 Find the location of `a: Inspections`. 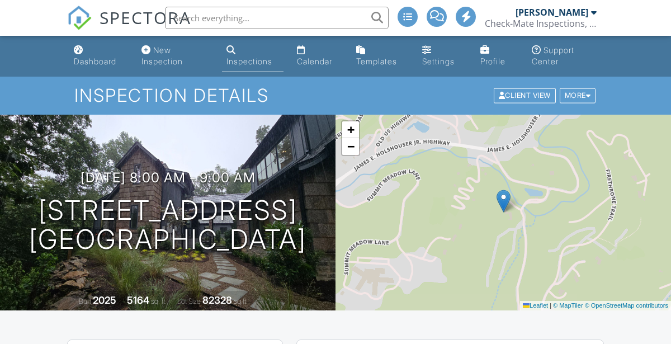

a: Inspections is located at coordinates (253, 56).